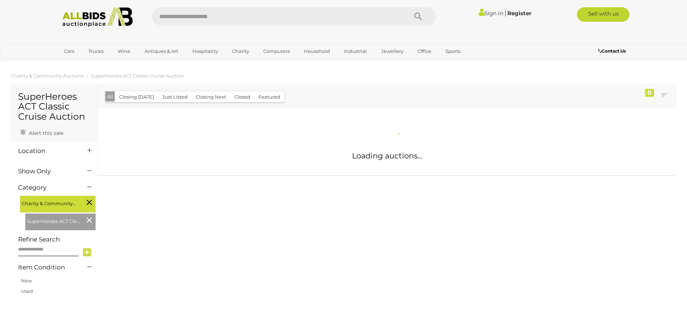  I want to click on b: Contact Us, so click(612, 51).